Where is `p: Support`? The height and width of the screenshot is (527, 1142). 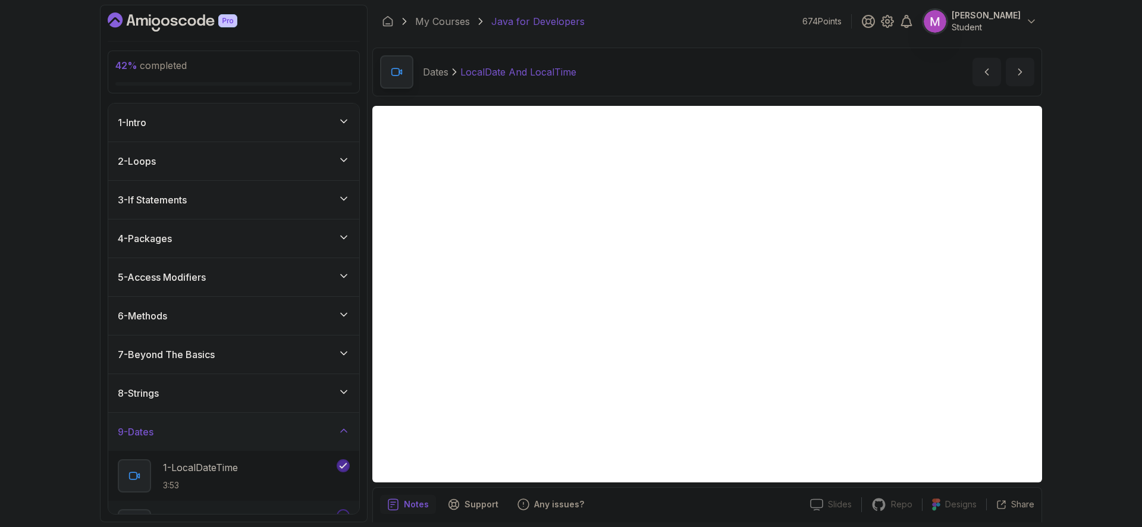
p: Support is located at coordinates (481, 504).